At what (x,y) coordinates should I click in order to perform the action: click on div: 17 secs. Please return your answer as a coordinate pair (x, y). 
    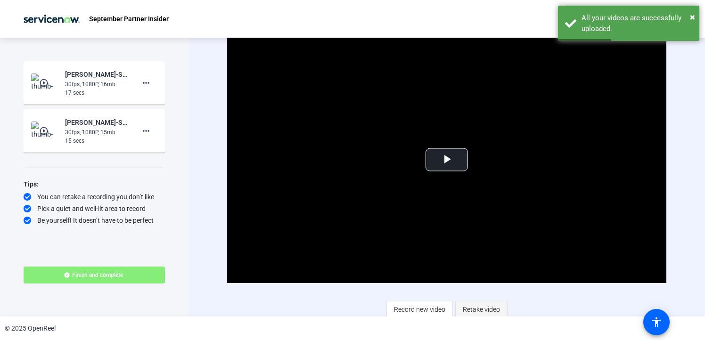
    Looking at the image, I should click on (97, 93).